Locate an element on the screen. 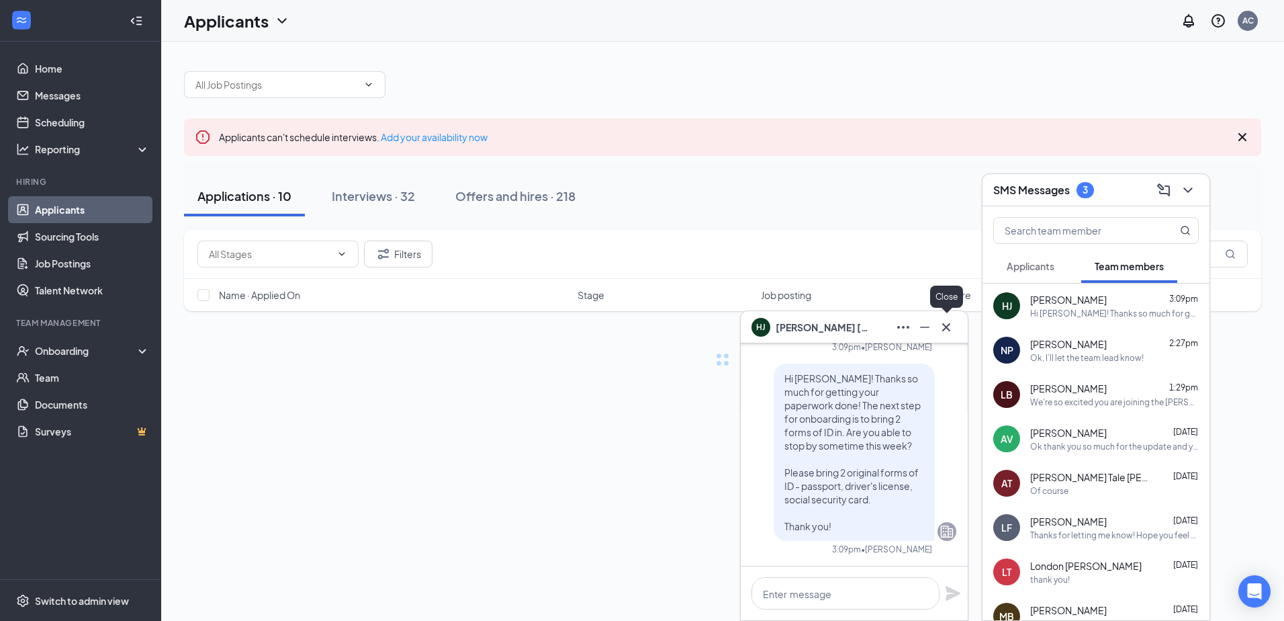 The image size is (1284, 621). div: Ok, I’ll let the team lead know! is located at coordinates (1087, 357).